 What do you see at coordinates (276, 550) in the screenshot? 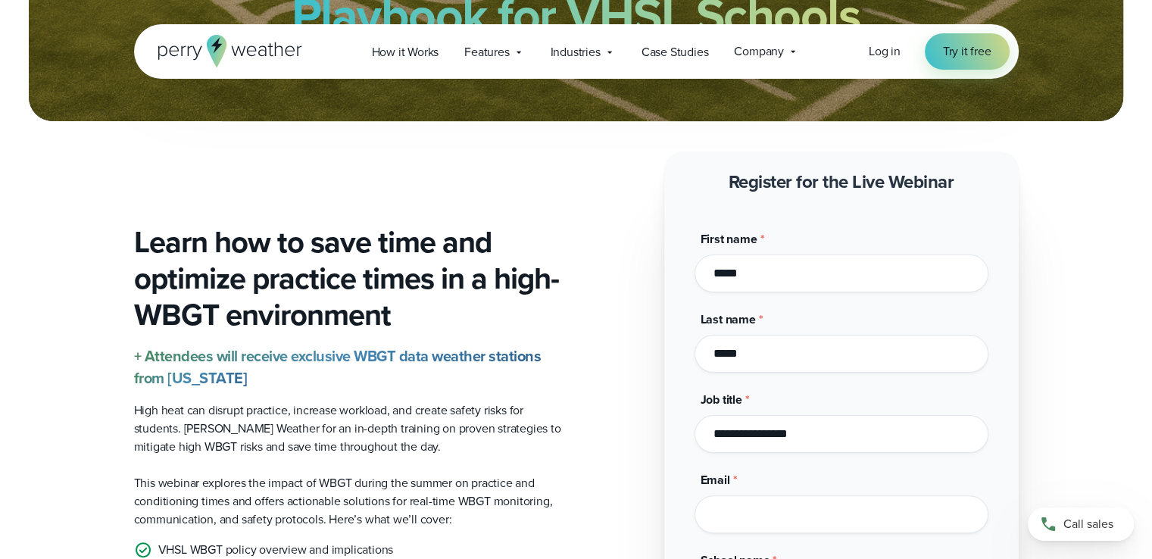
I see `p: VHSL WBGT policy overview and implications` at bounding box center [276, 550].